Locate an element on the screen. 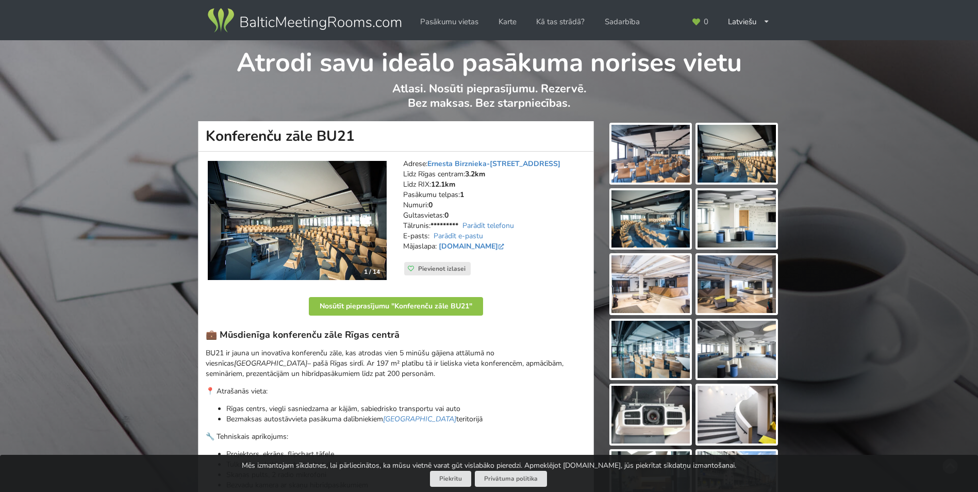  div: Latviešu is located at coordinates (748, 22).